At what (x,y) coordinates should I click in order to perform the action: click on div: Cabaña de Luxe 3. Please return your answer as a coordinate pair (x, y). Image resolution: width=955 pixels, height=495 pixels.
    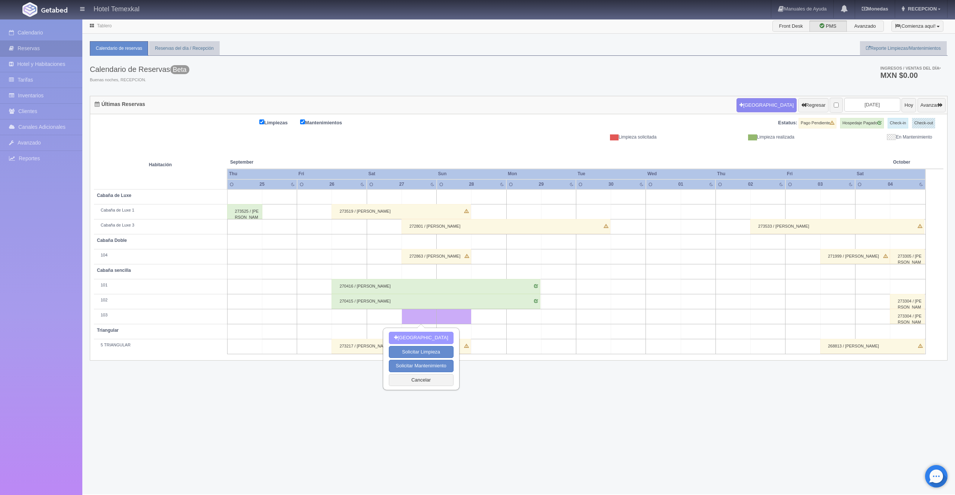
    Looking at the image, I should click on (161, 225).